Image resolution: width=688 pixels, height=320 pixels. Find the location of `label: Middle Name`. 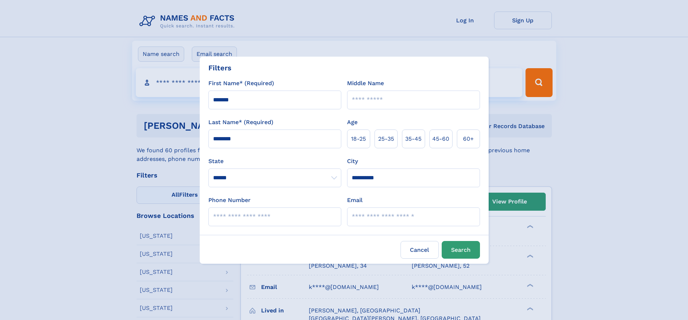

label: Middle Name is located at coordinates (366, 83).